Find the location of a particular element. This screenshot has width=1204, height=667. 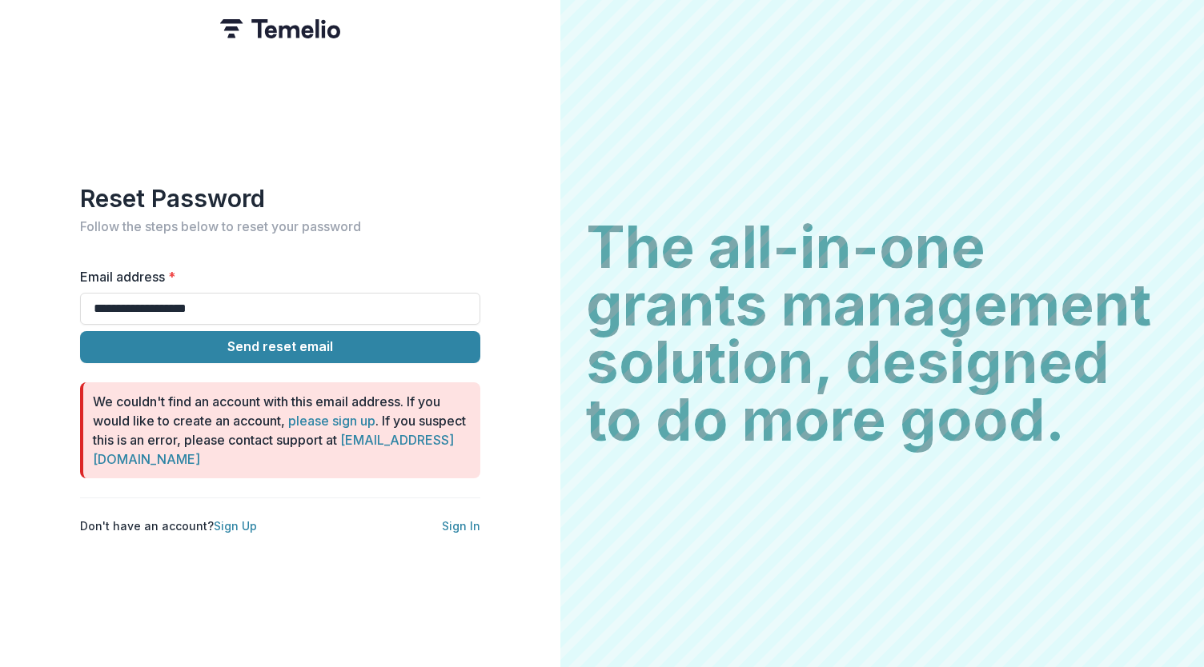

label: Email address is located at coordinates (275, 277).